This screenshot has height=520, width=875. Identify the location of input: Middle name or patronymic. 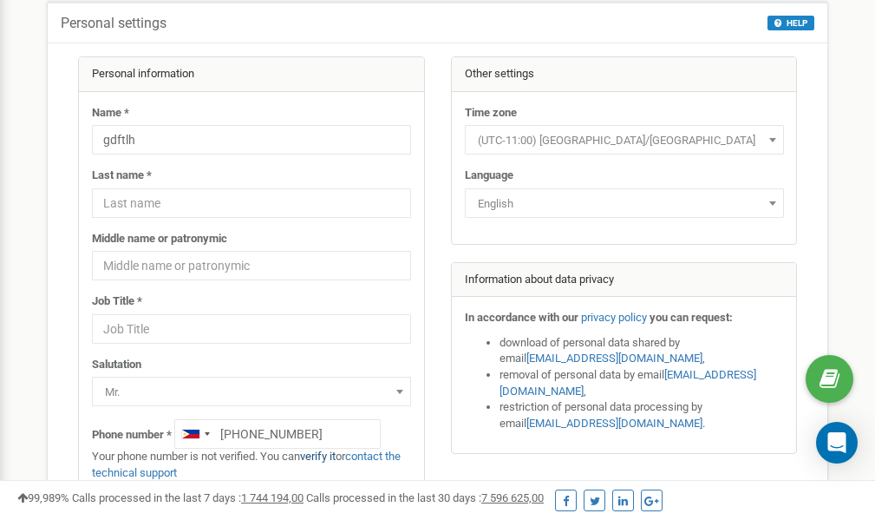
(252, 265).